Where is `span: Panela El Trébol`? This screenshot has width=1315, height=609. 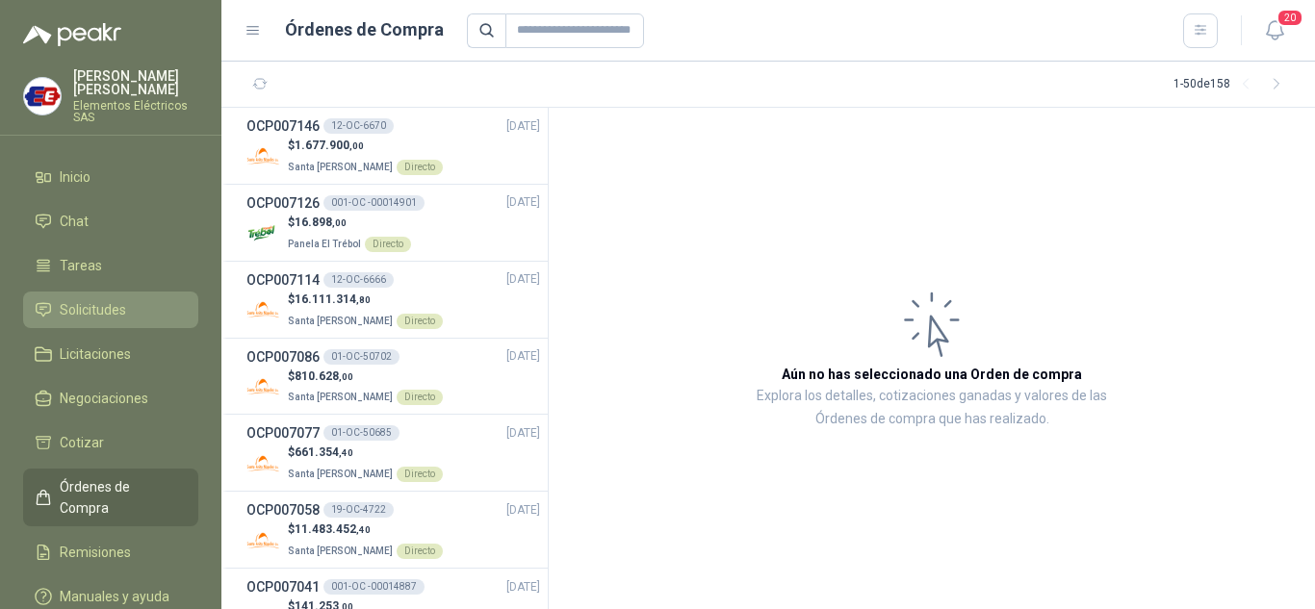 span: Panela El Trébol is located at coordinates (324, 243).